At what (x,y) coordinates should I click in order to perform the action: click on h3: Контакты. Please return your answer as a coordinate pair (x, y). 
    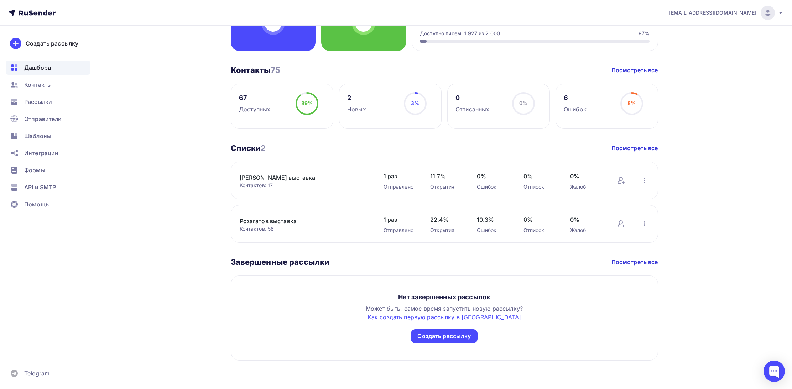
    Looking at the image, I should click on (255, 70).